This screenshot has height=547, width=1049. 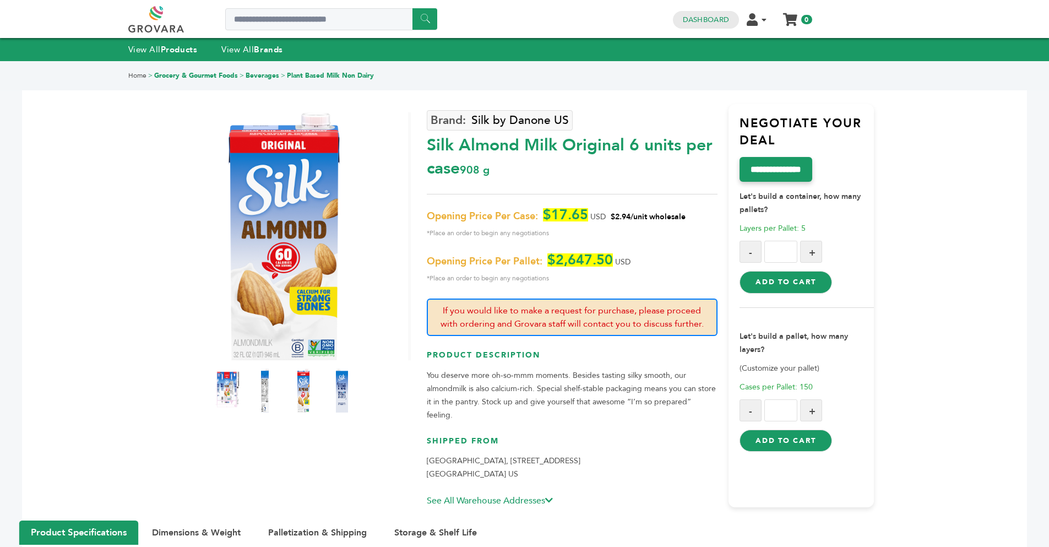 What do you see at coordinates (330, 75) in the screenshot?
I see `a: Plant Based Milk Non Dairy` at bounding box center [330, 75].